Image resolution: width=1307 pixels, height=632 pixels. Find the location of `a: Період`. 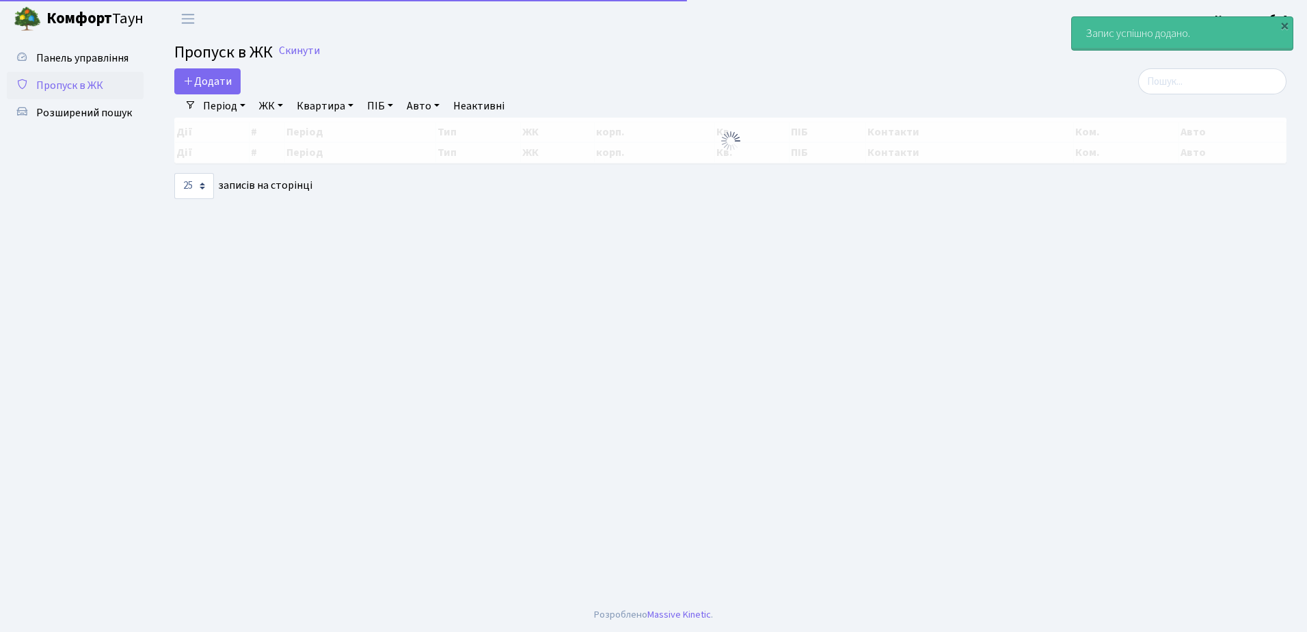

a: Період is located at coordinates (224, 106).